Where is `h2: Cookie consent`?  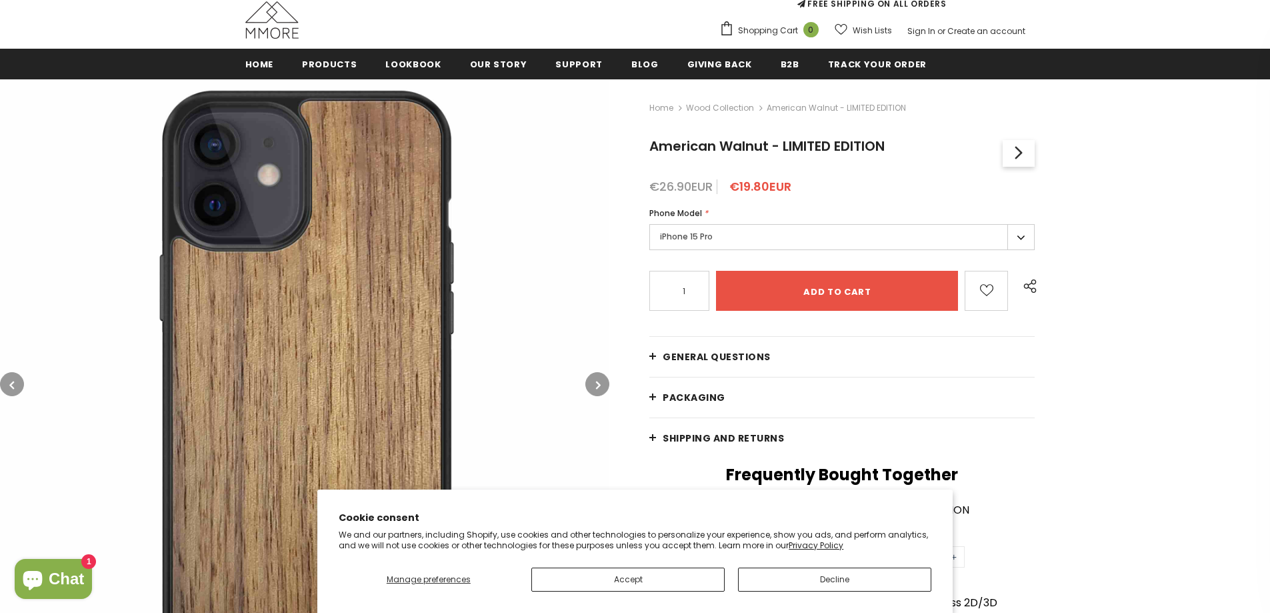
h2: Cookie consent is located at coordinates (635, 517).